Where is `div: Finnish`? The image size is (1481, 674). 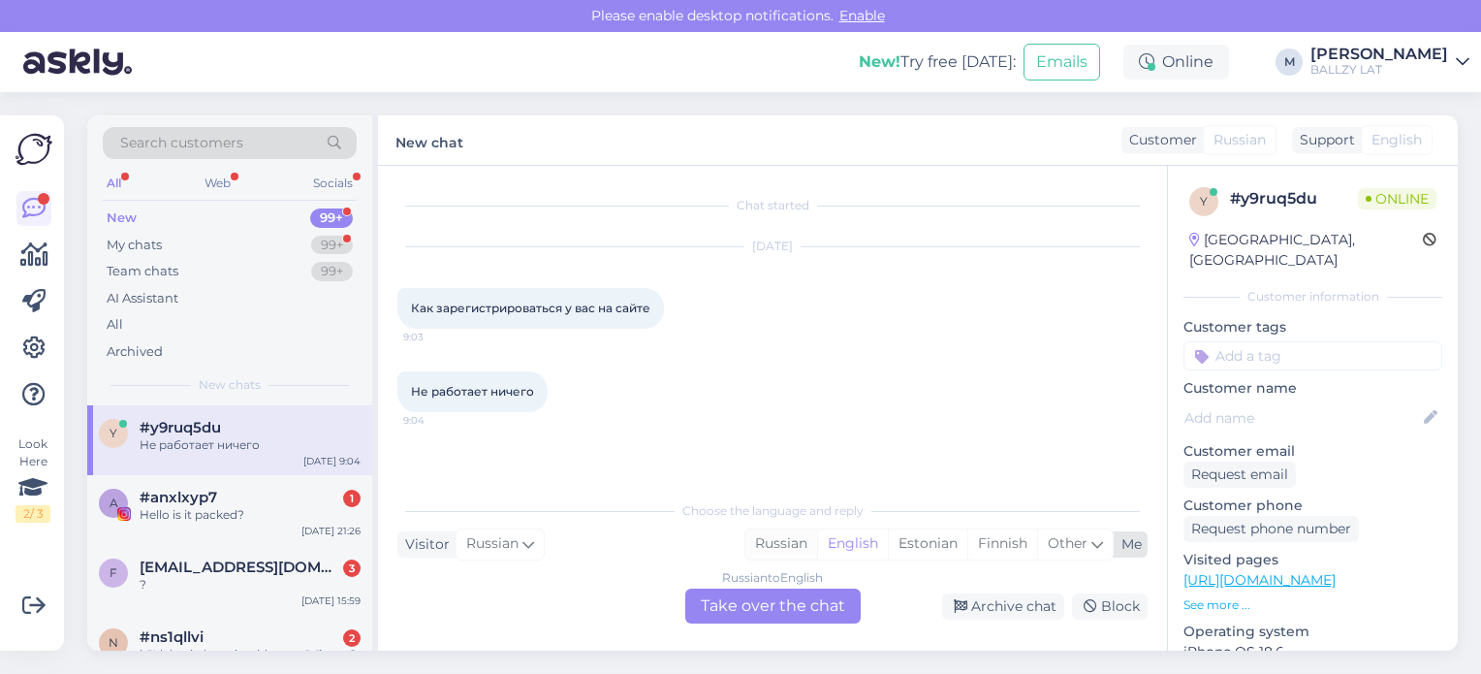
div: Finnish is located at coordinates (1002, 544).